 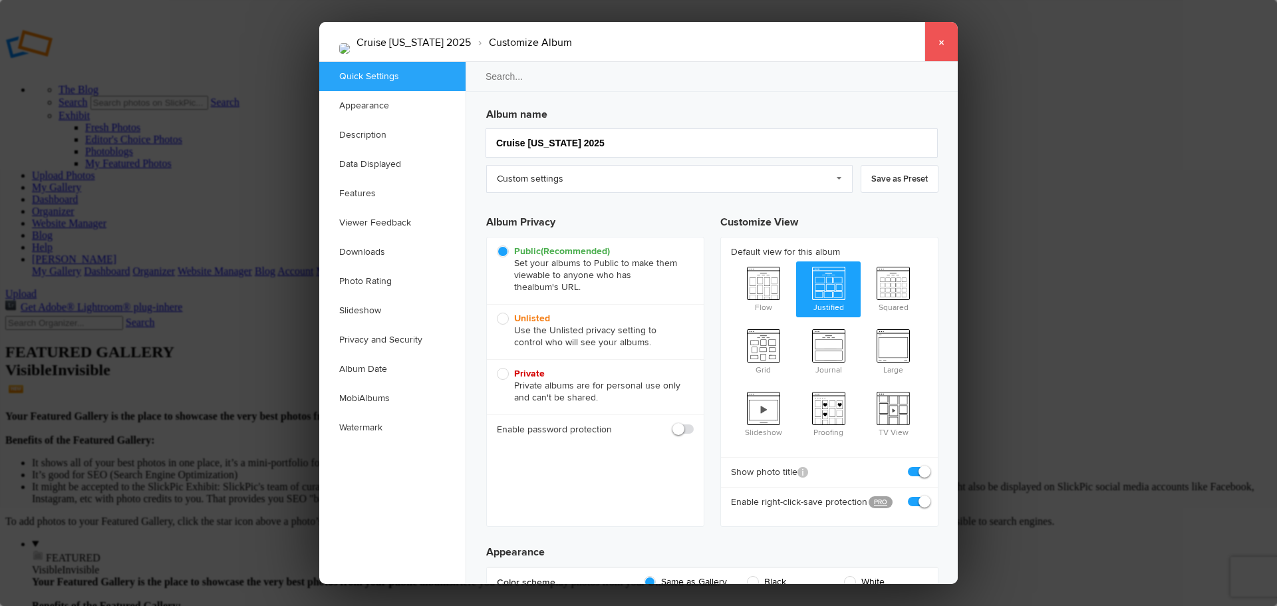 What do you see at coordinates (899, 179) in the screenshot?
I see `a: Save as Preset` at bounding box center [899, 179].